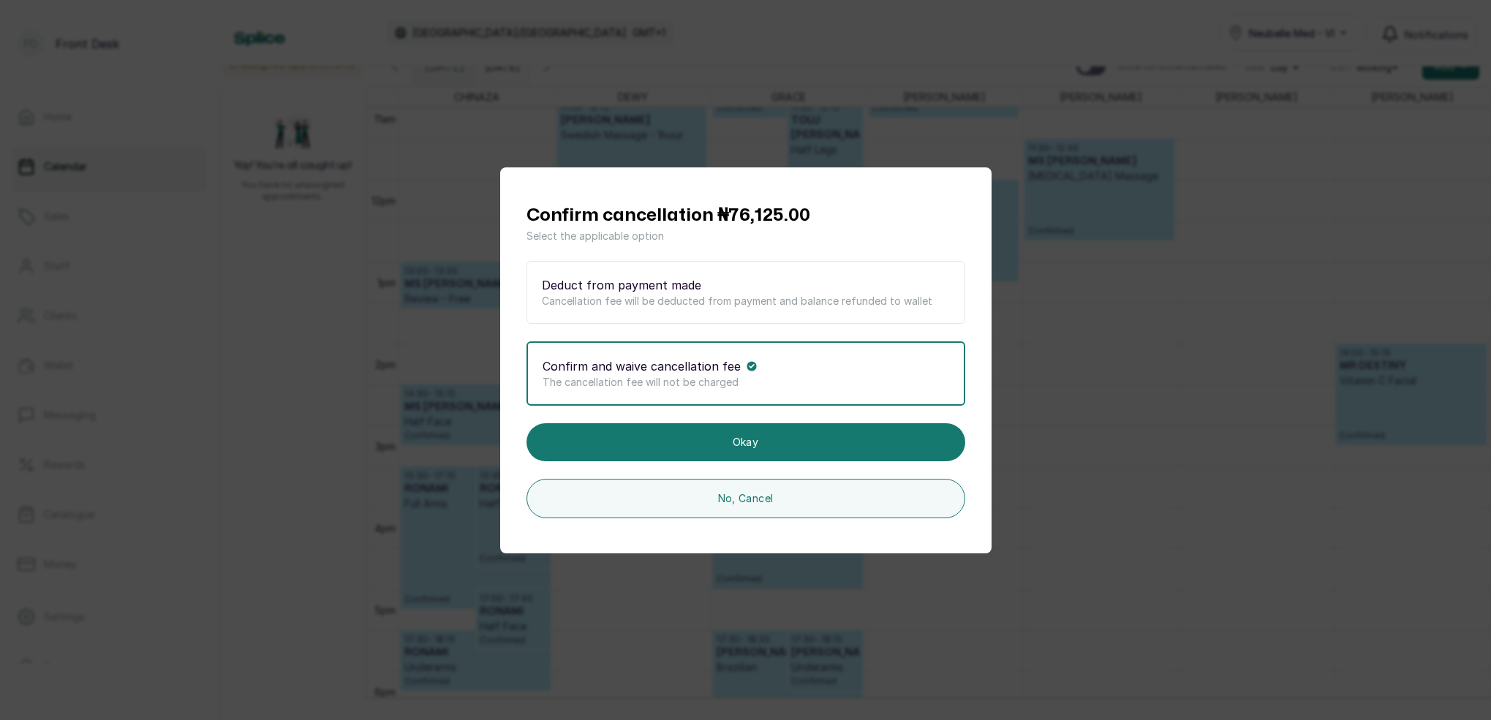  I want to click on p: Cancellation fee will be deducted from payment and balance refunded to wallet, so click(746, 301).